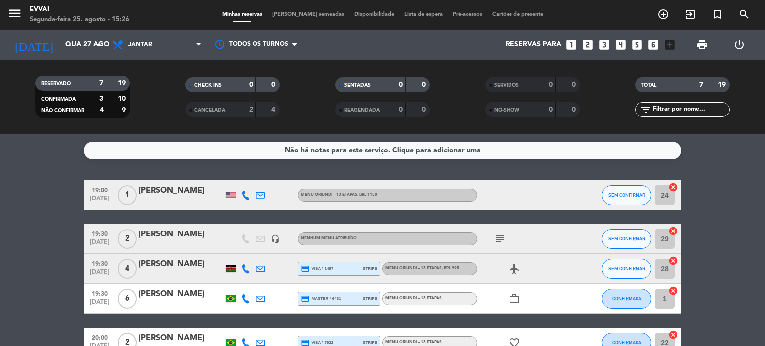 Image resolution: width=765 pixels, height=346 pixels. Describe the element at coordinates (637, 45) in the screenshot. I see `i: looks_5` at that location.